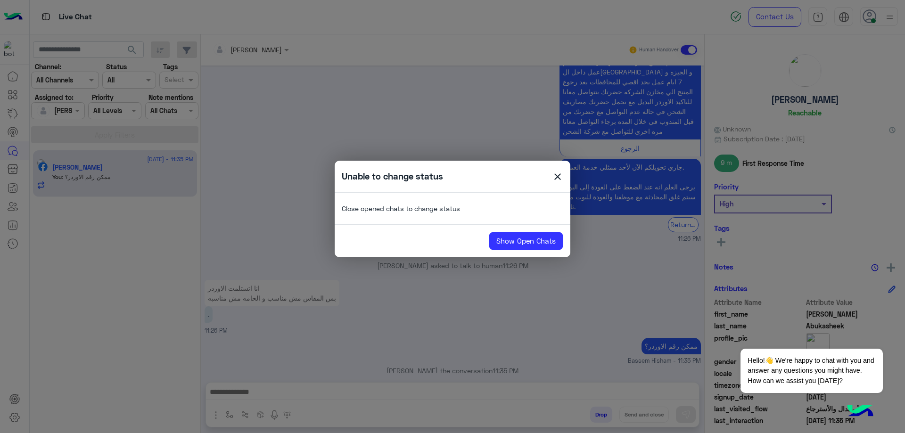 This screenshot has height=433, width=905. What do you see at coordinates (453, 208) in the screenshot?
I see `p: Close opened chats to change status` at bounding box center [453, 208].